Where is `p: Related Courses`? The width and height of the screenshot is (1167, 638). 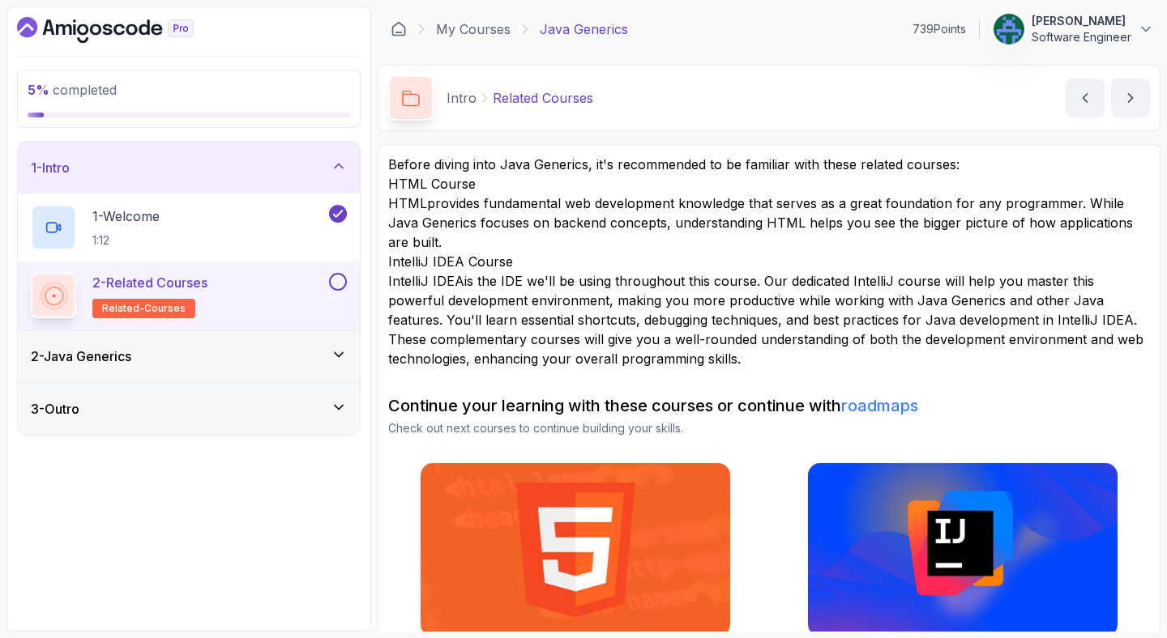 p: Related Courses is located at coordinates (543, 98).